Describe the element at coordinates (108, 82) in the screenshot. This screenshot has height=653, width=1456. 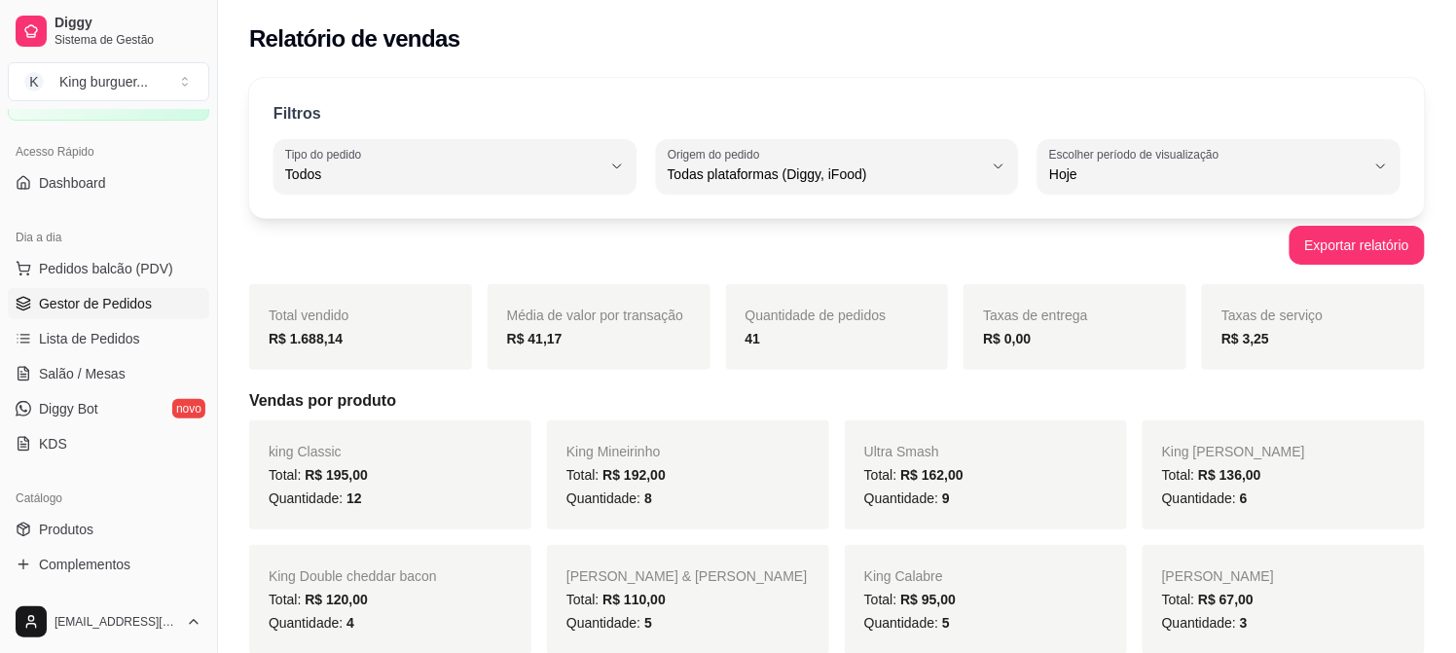
I see `button: Select a team` at that location.